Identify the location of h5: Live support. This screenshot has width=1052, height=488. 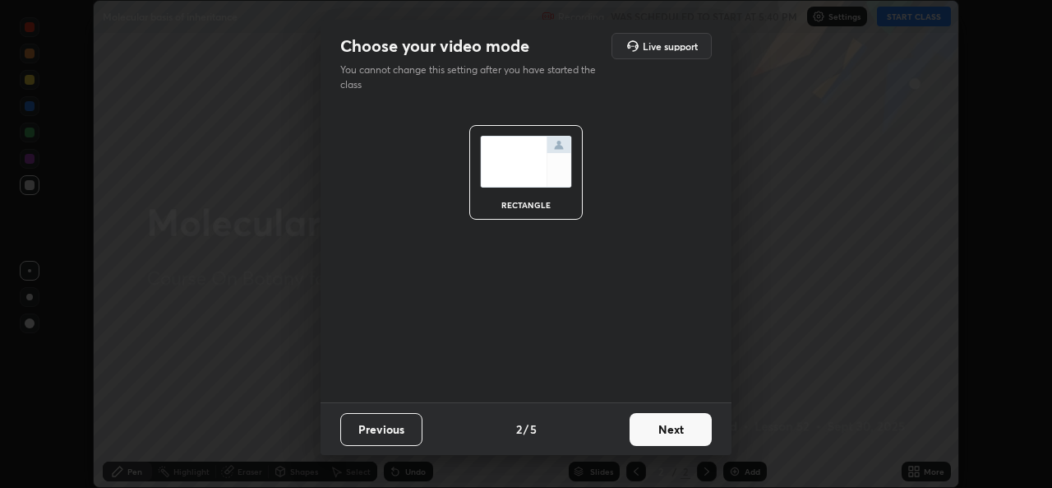
(670, 46).